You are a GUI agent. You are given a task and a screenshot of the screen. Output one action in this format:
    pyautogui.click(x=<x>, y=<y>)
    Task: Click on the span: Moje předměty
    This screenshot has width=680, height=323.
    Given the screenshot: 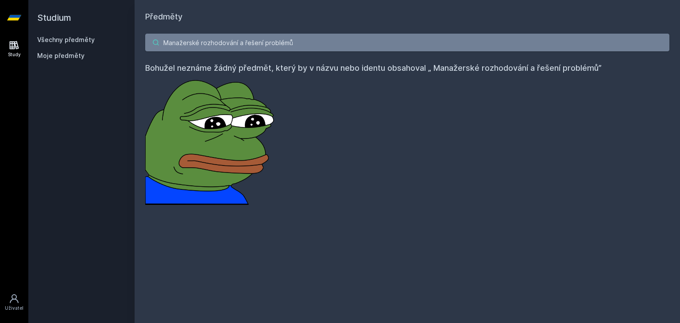 What is the action you would take?
    pyautogui.click(x=61, y=56)
    